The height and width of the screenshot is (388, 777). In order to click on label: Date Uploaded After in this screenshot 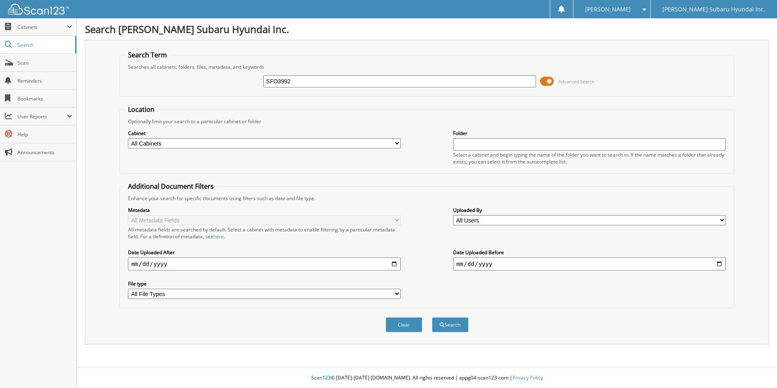, I will do `click(264, 252)`.